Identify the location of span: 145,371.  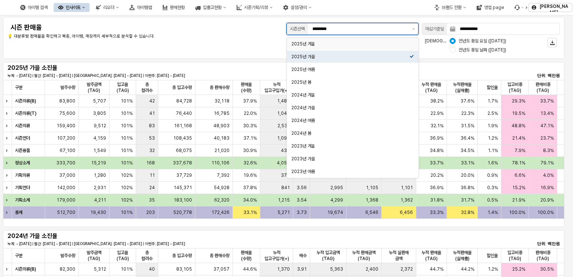
(183, 188).